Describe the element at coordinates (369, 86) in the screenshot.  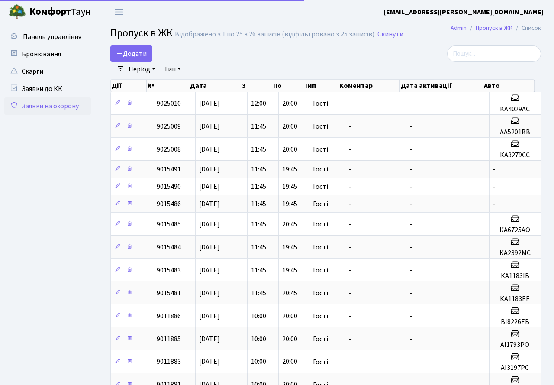
I see `th: Коментар` at that location.